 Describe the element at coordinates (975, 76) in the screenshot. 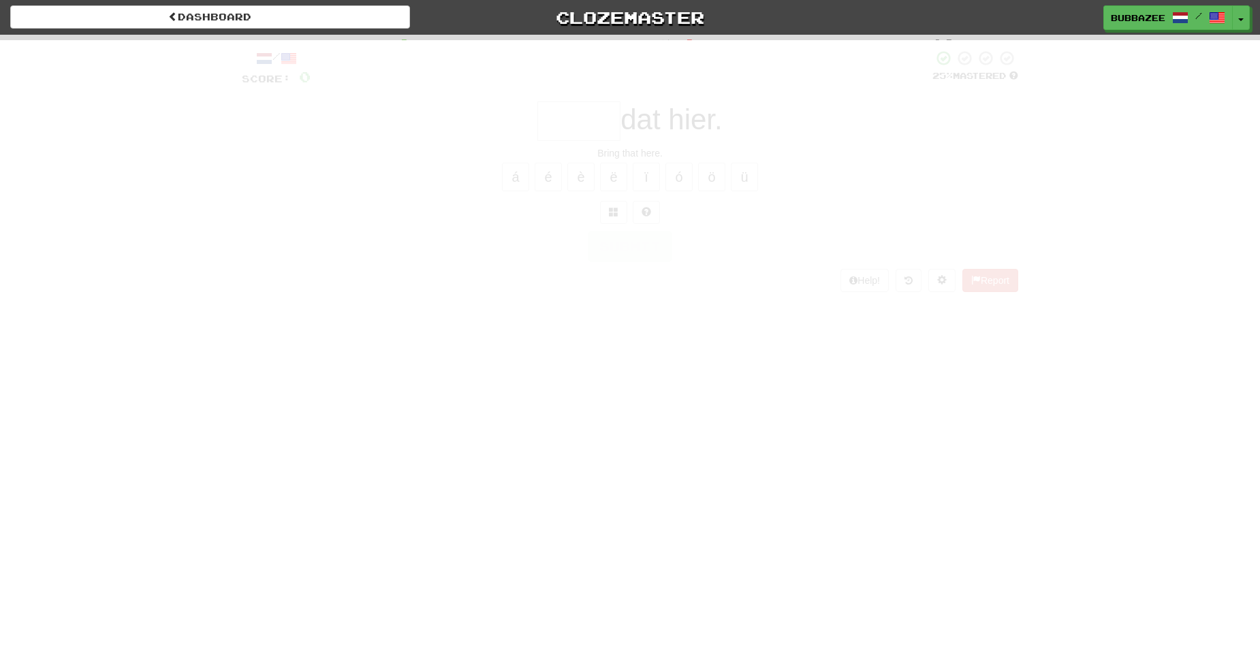

I see `div: Mastered` at that location.